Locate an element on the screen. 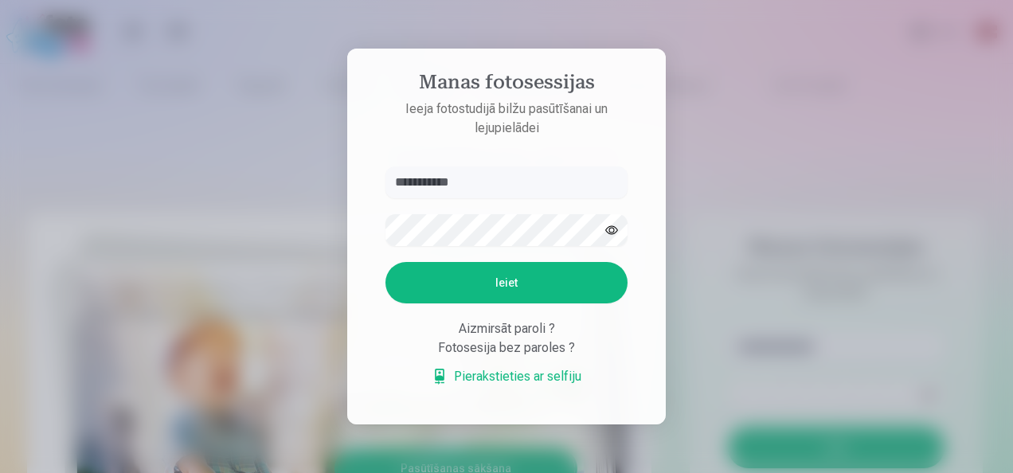  h4: Manas fotosessijas is located at coordinates (506, 85).